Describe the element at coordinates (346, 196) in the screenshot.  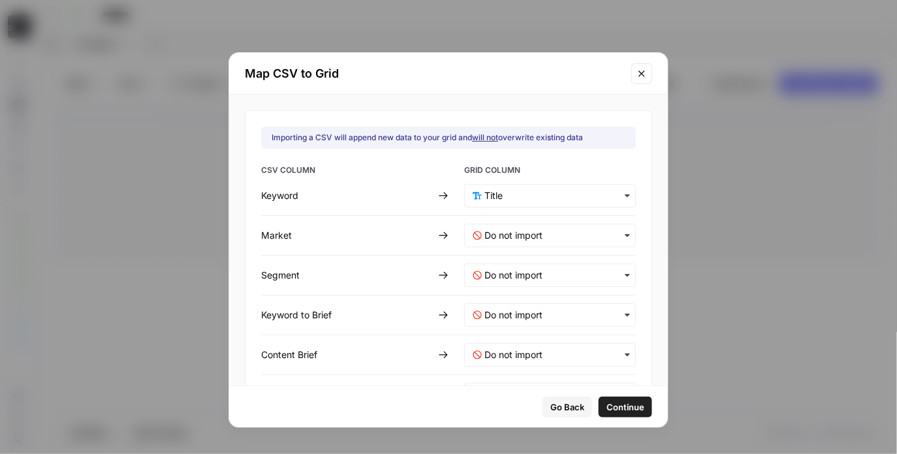
I see `div: Keyword` at that location.